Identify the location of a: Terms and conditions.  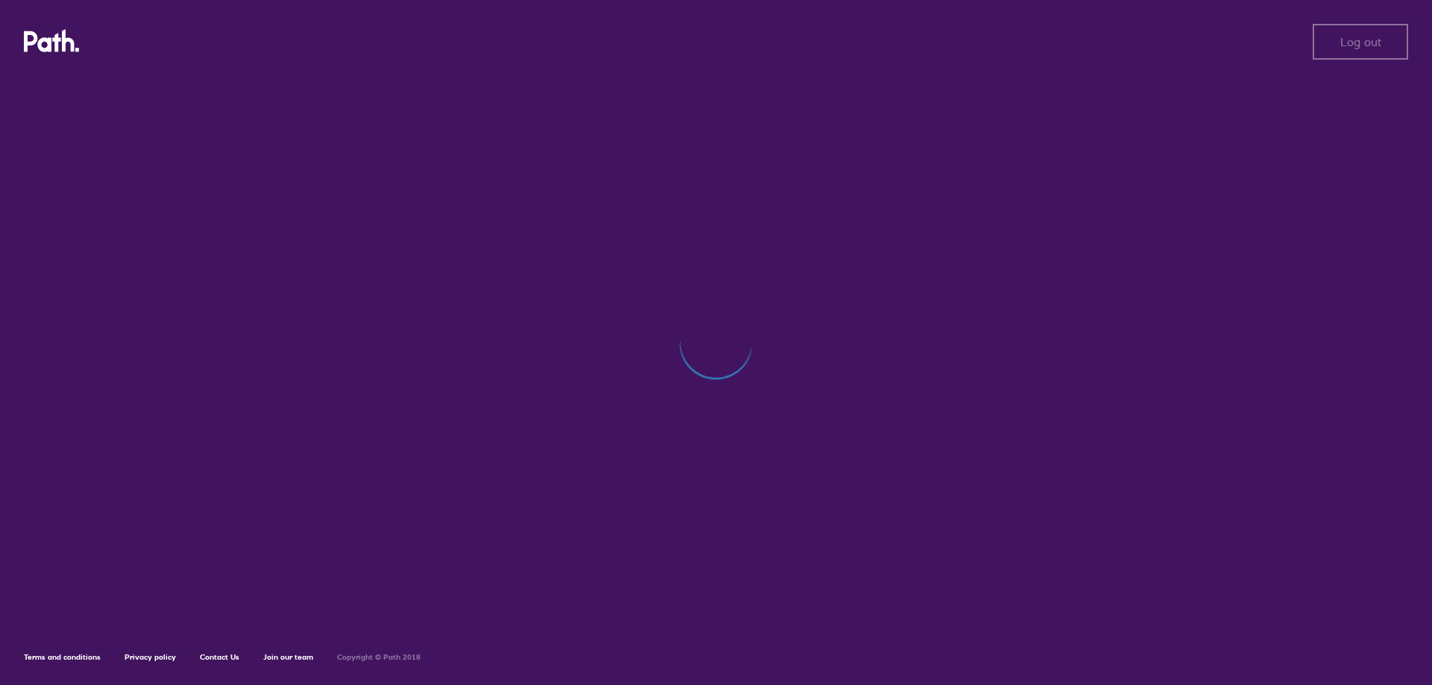
(62, 657).